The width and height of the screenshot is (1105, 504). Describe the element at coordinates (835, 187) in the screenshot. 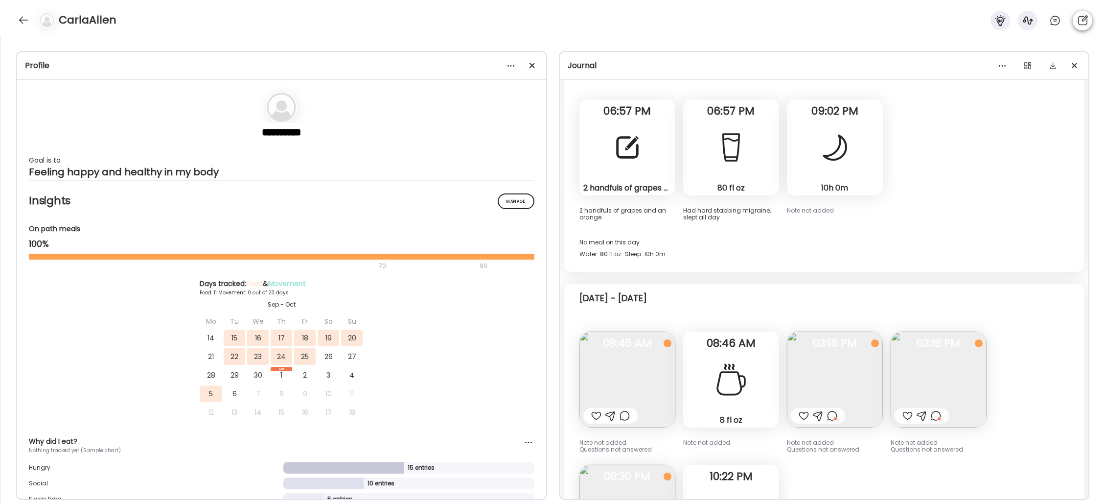

I see `div: 10h 0m` at that location.